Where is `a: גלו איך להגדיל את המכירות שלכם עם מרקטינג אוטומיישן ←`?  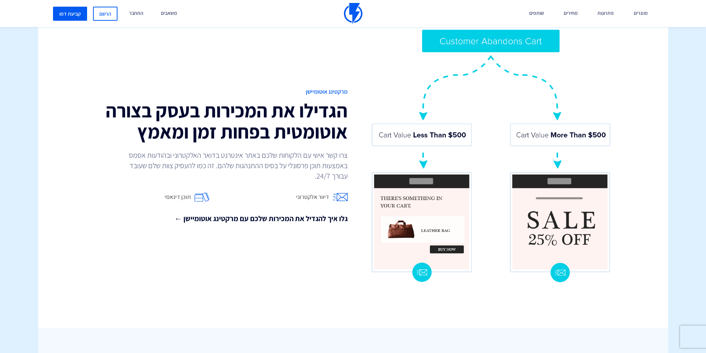 a: גלו איך להגדיל את המכירות שלכם עם מרקטינג אוטומיישן ← is located at coordinates (215, 219).